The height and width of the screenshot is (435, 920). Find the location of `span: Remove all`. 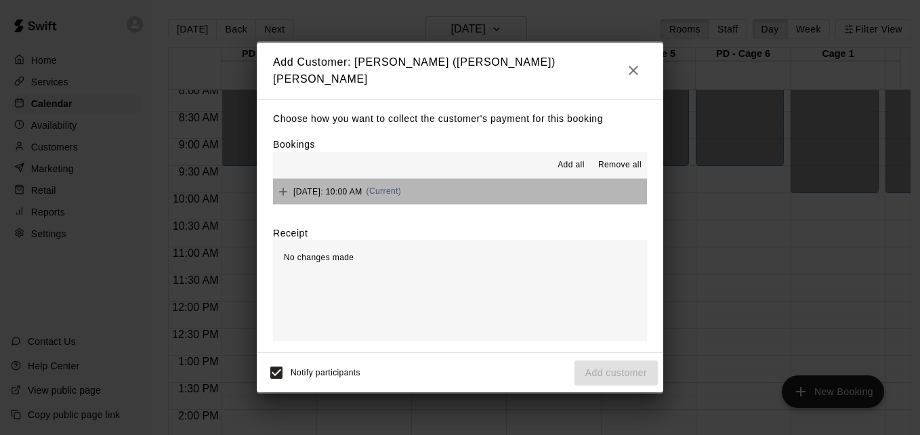

span: Remove all is located at coordinates (620, 165).